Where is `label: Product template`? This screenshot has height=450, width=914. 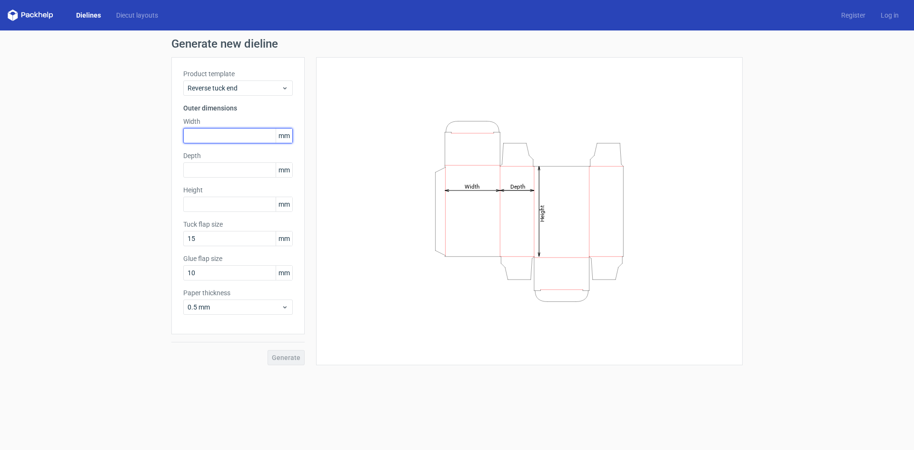
label: Product template is located at coordinates (238, 74).